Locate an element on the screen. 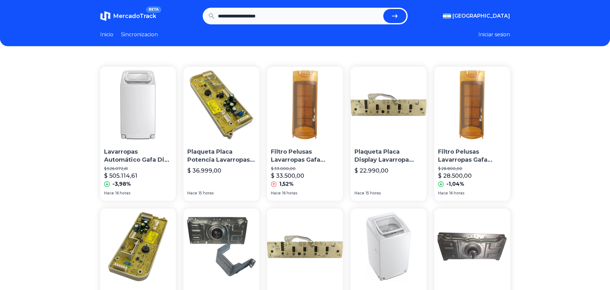  a: Sincronizacion is located at coordinates (139, 35).